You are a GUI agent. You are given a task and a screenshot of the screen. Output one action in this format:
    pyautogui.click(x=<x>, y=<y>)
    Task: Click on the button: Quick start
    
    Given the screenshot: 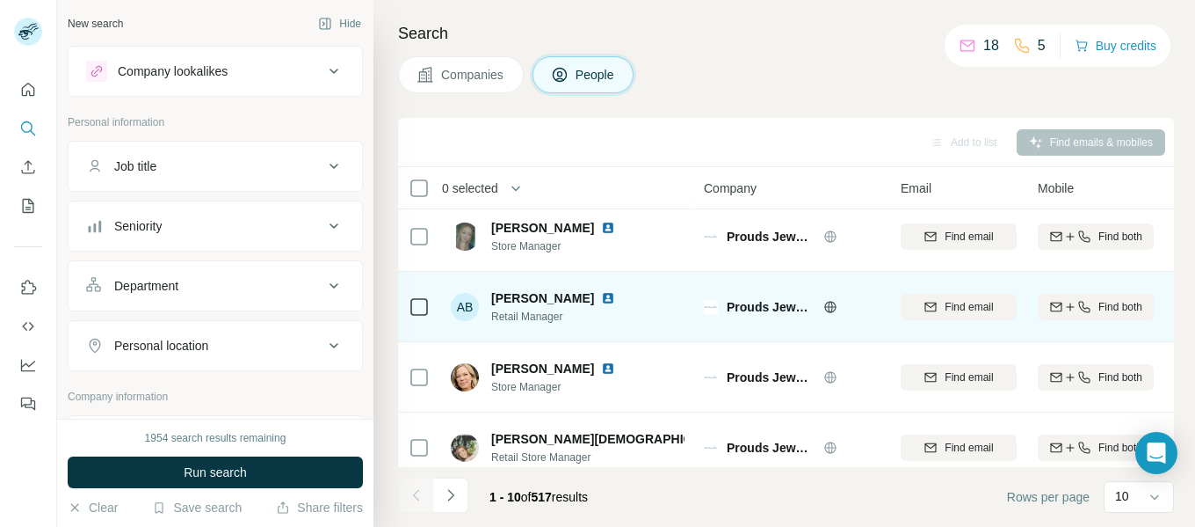 What is the action you would take?
    pyautogui.click(x=28, y=90)
    